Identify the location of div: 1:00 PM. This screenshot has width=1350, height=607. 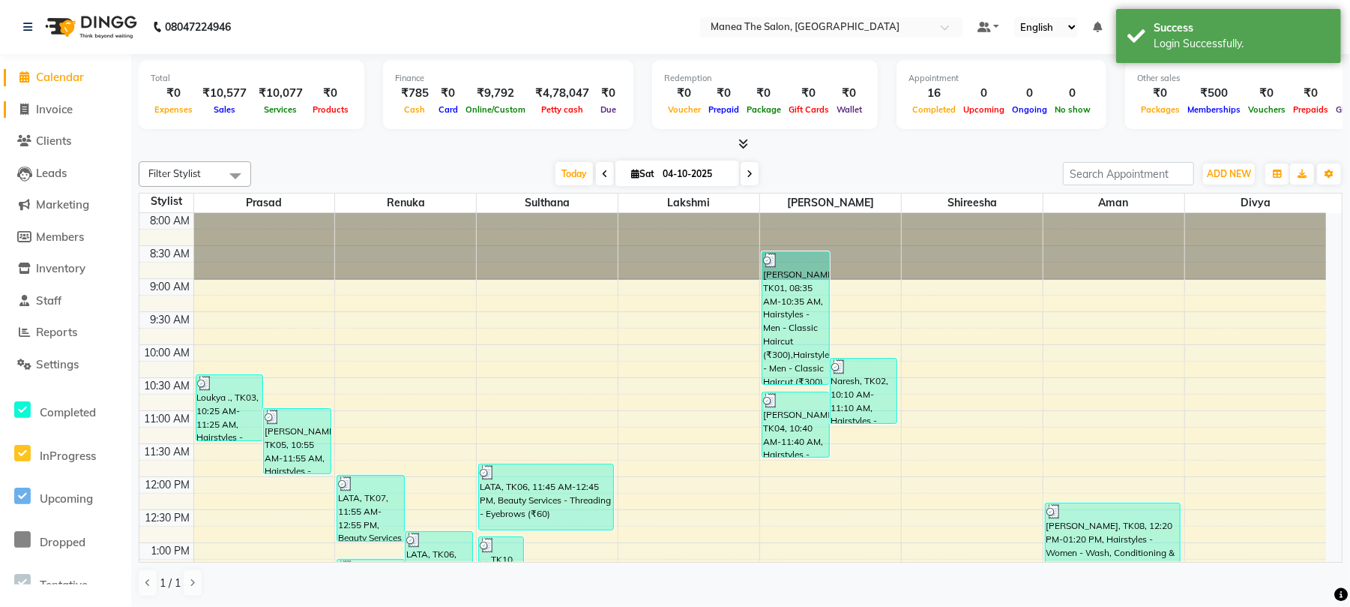
(171, 550).